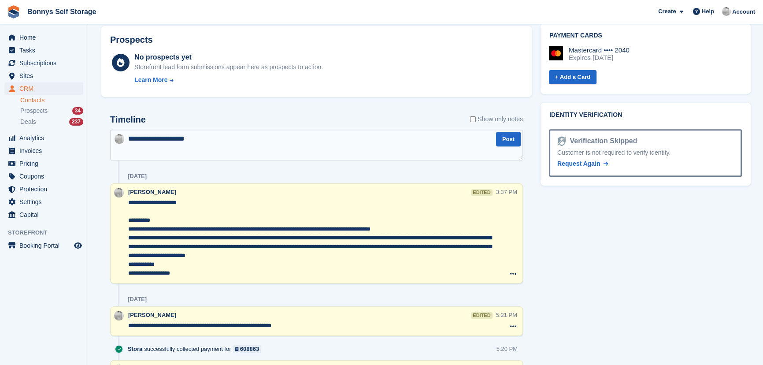 The width and height of the screenshot is (763, 365). I want to click on span: Home, so click(46, 37).